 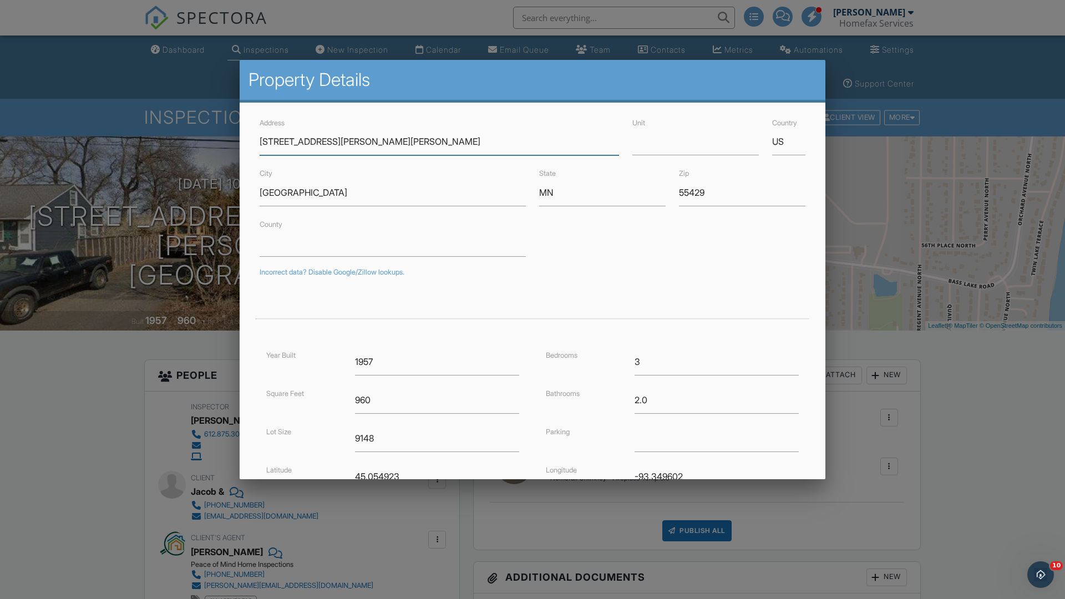 What do you see at coordinates (684, 173) in the screenshot?
I see `label: Zip` at bounding box center [684, 173].